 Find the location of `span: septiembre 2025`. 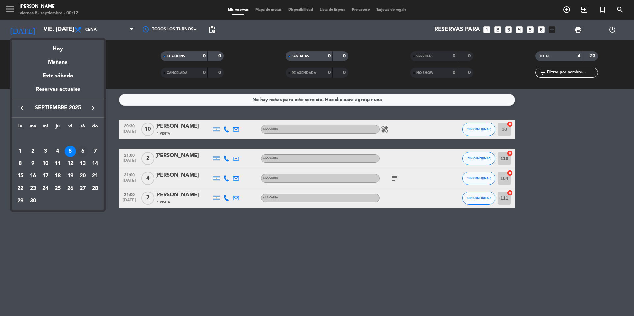

span: septiembre 2025 is located at coordinates (58, 108).